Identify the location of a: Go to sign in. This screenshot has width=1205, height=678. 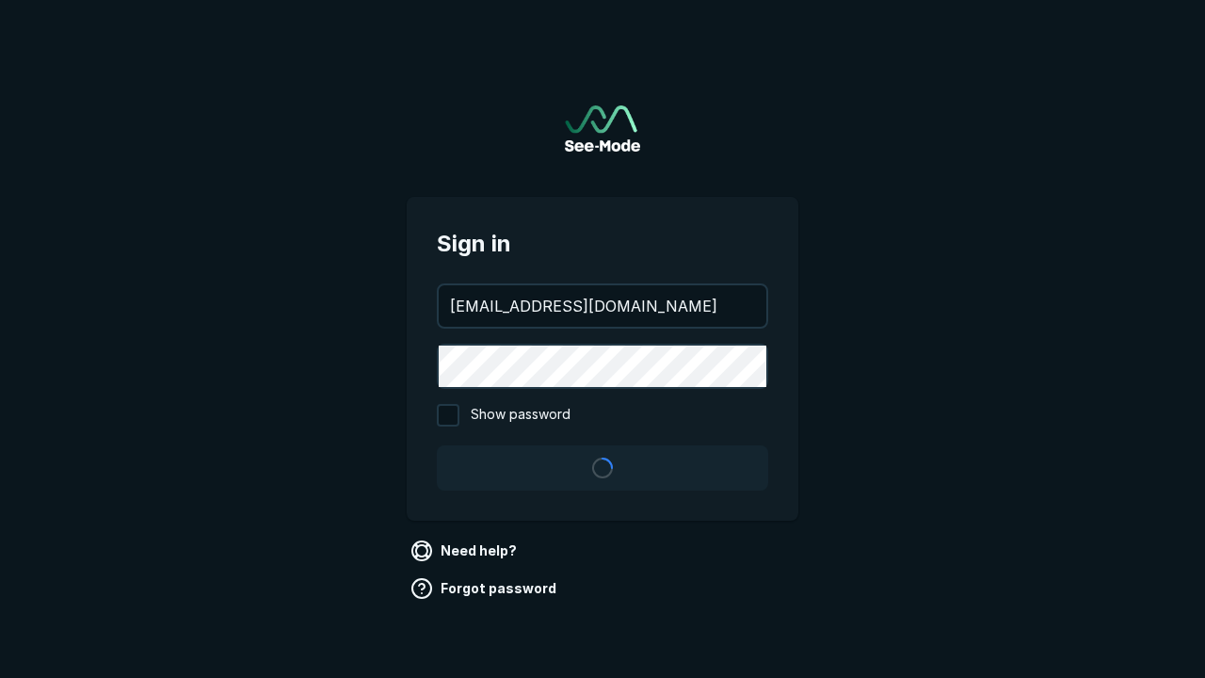
(602, 128).